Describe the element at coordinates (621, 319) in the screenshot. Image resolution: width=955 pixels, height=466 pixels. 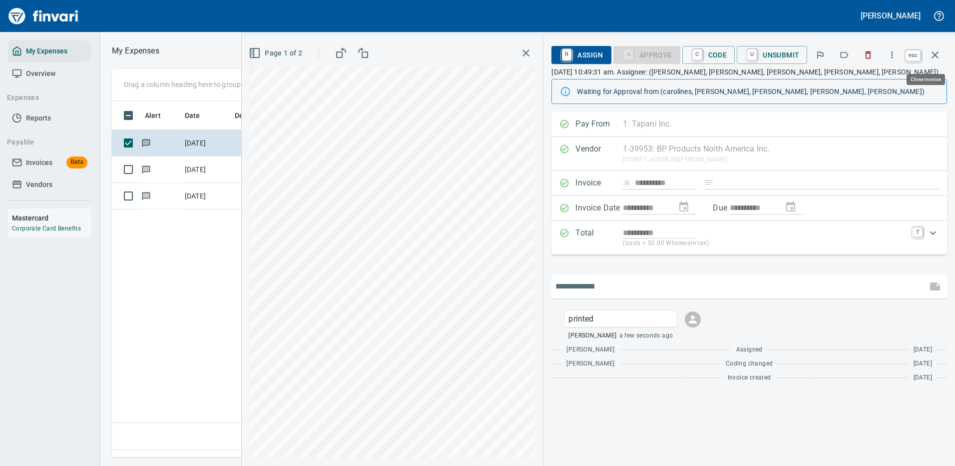
I see `div: Click for options` at that location.